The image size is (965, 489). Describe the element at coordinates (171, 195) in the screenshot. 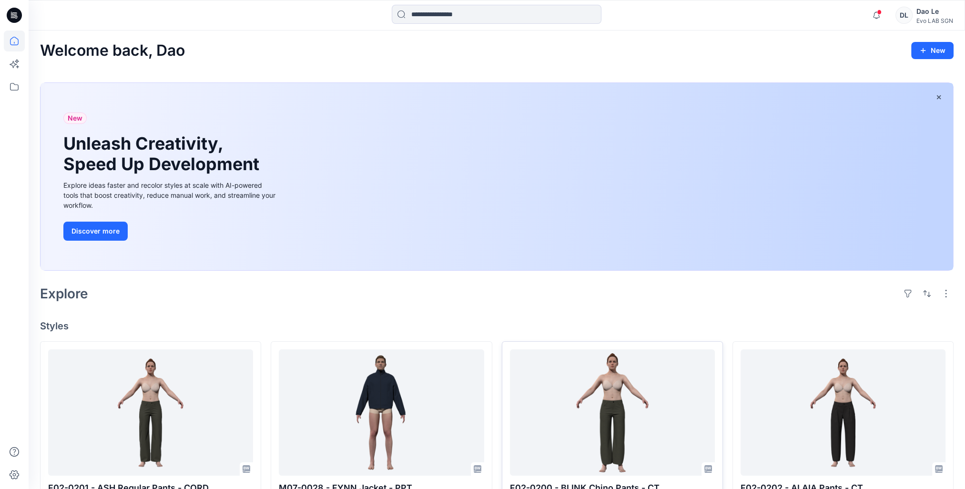

I see `div: Explore ideas faster and recolor styles at scale with AI-powered tools that boost creativity, red...` at that location.